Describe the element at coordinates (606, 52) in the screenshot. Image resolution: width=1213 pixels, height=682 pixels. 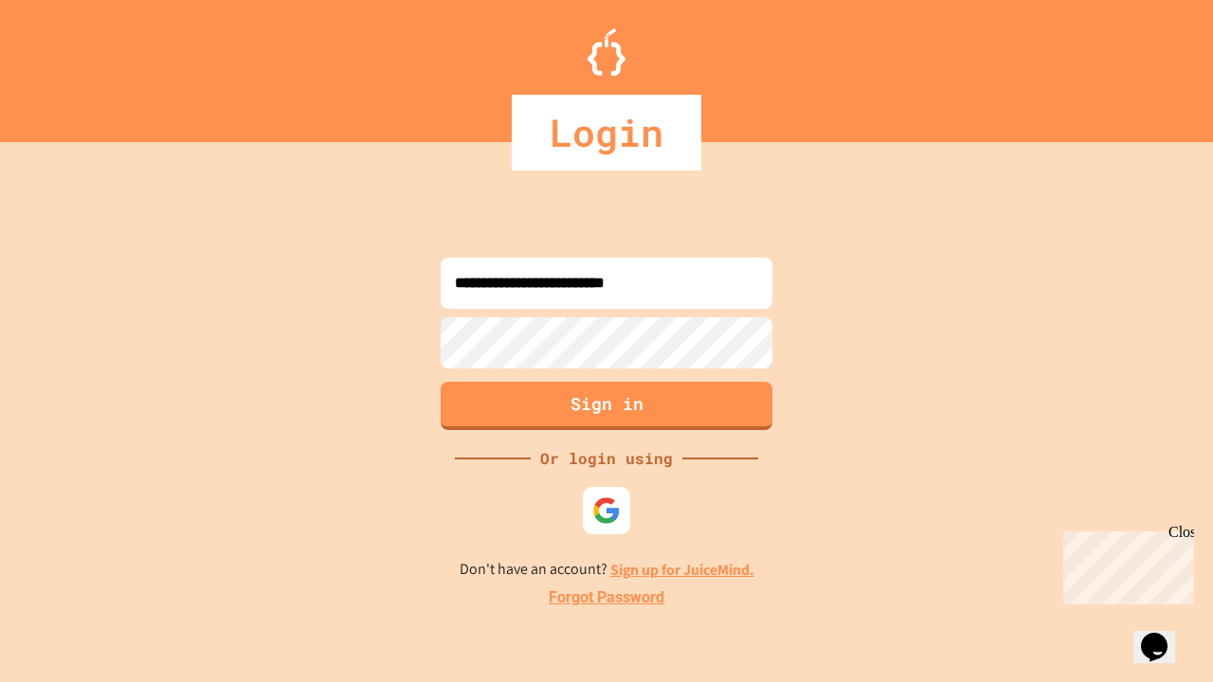
I see `img: Logo.svg` at that location.